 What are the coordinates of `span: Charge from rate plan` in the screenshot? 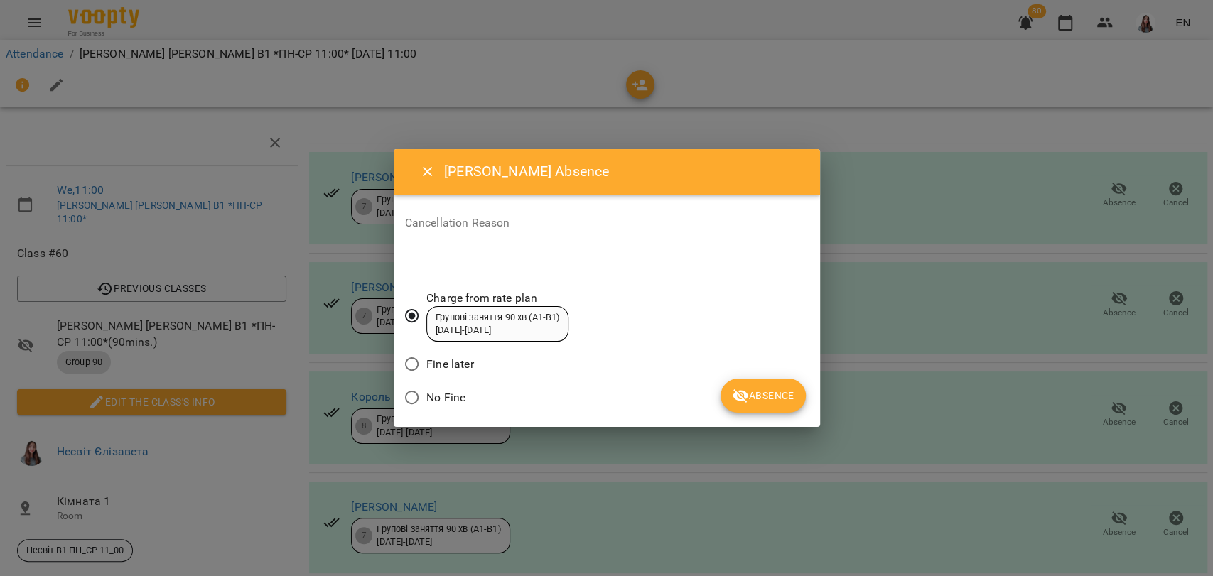 It's located at (497, 298).